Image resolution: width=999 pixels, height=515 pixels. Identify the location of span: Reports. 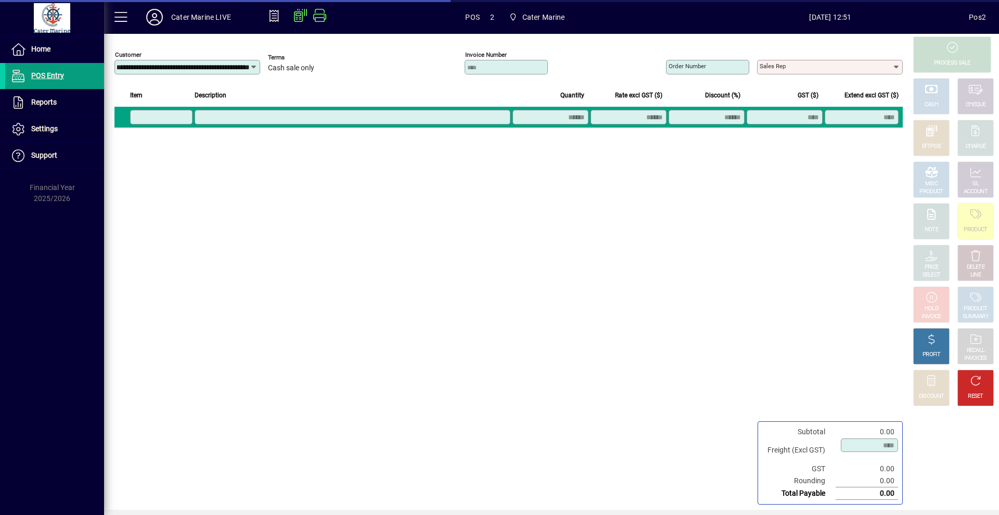
(44, 102).